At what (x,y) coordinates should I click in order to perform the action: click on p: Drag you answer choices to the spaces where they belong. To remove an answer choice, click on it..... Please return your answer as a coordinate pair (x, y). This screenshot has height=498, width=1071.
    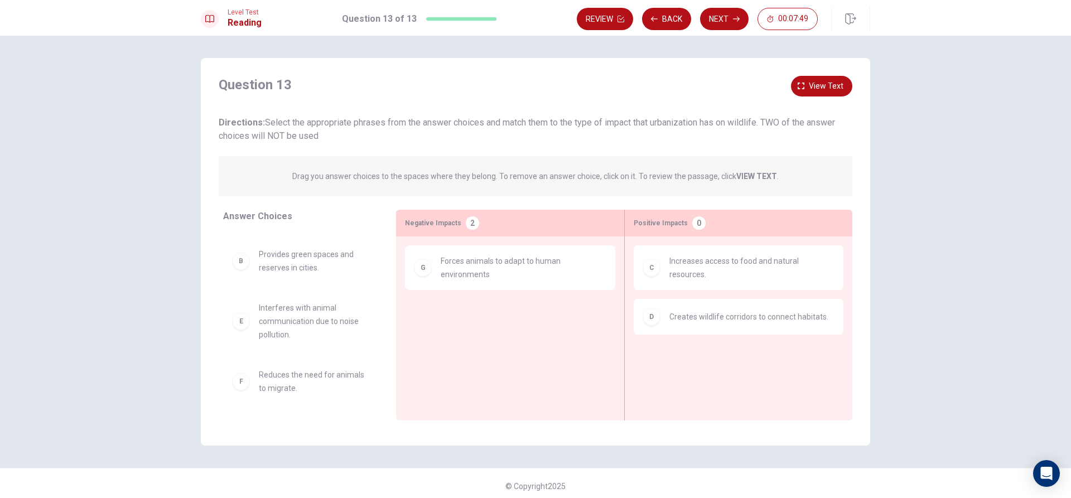
    Looking at the image, I should click on (536, 176).